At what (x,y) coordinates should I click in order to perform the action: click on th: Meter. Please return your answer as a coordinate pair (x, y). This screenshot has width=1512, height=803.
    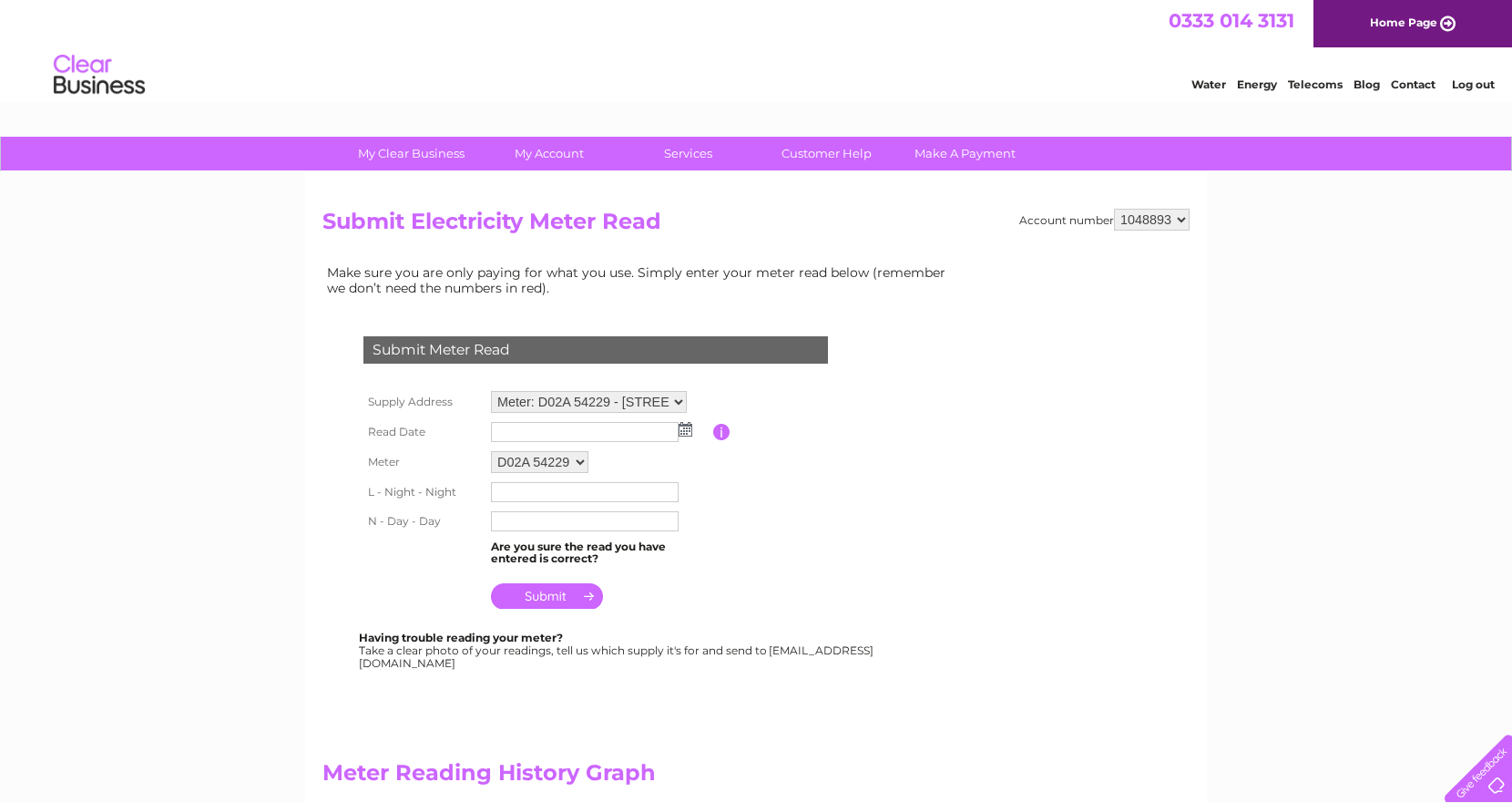
    Looking at the image, I should click on (423, 462).